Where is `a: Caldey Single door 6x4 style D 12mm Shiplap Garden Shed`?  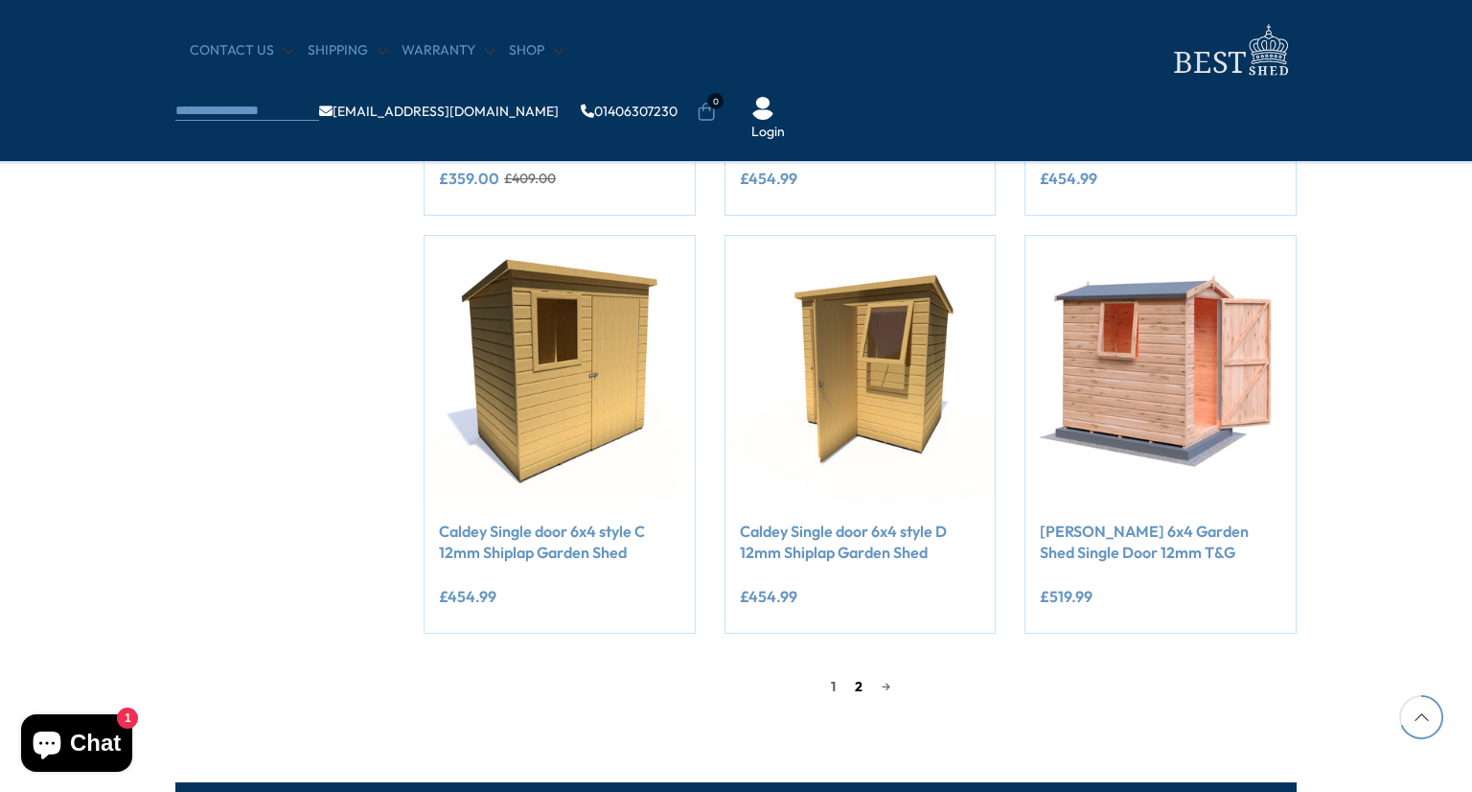
a: Caldey Single door 6x4 style D 12mm Shiplap Garden Shed is located at coordinates (861, 541).